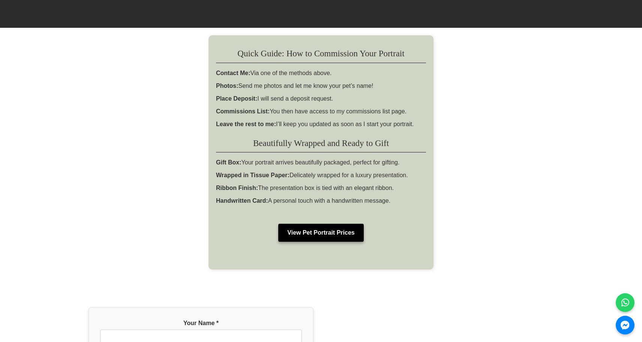 This screenshot has width=642, height=342. What do you see at coordinates (227, 85) in the screenshot?
I see `strong: Photos:` at bounding box center [227, 85].